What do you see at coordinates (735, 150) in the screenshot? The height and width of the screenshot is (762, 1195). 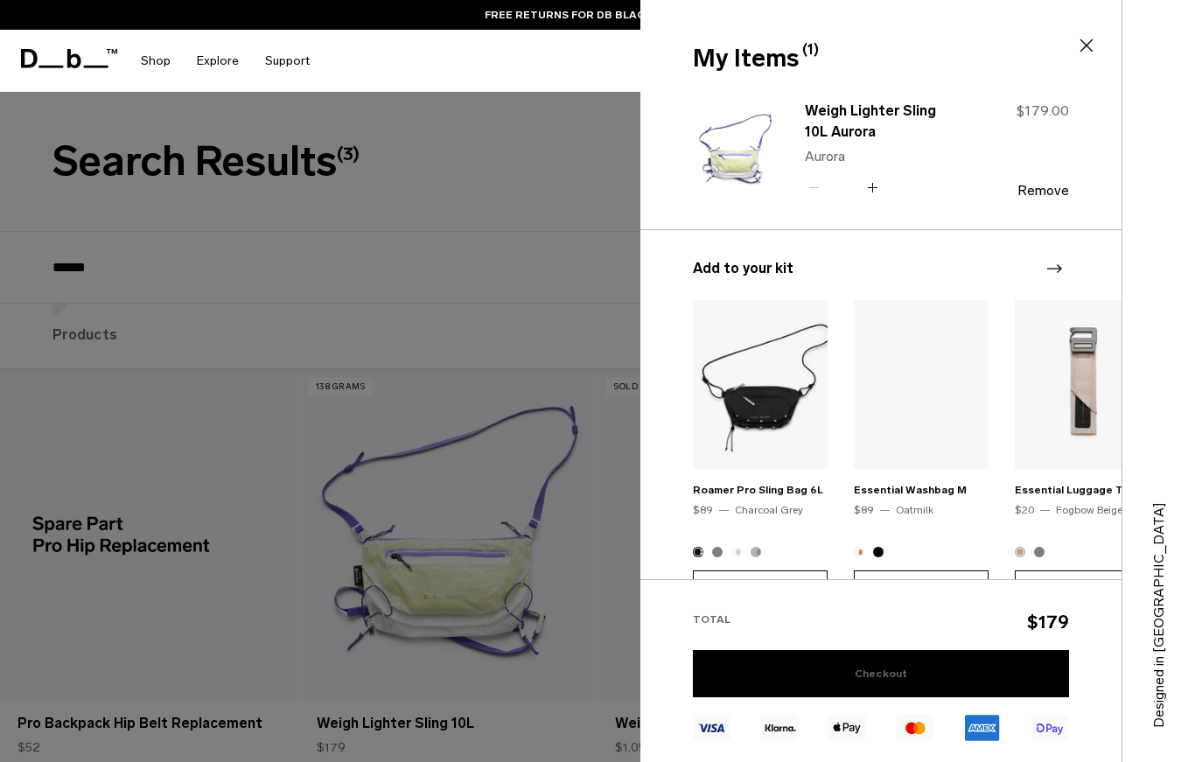 I see `img: Weigh Lighter Sling 10L Aurora - Aurora` at bounding box center [735, 150].